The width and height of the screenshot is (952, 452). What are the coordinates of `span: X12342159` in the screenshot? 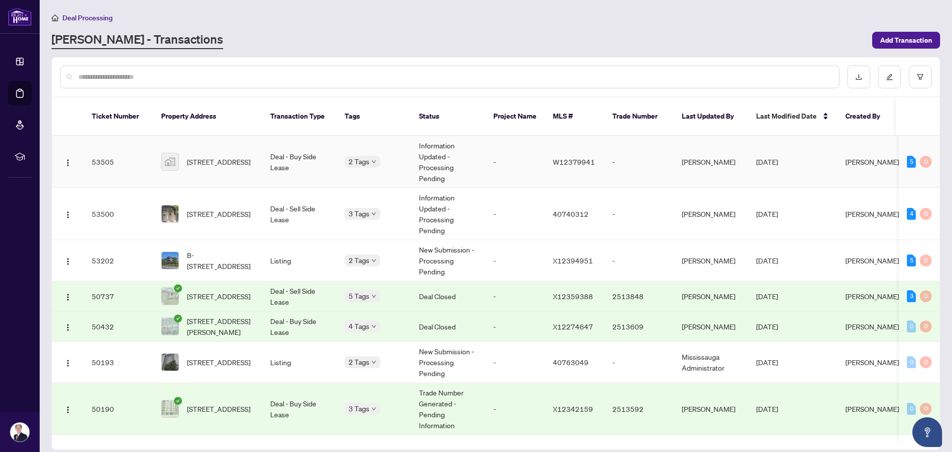 It's located at (573, 409).